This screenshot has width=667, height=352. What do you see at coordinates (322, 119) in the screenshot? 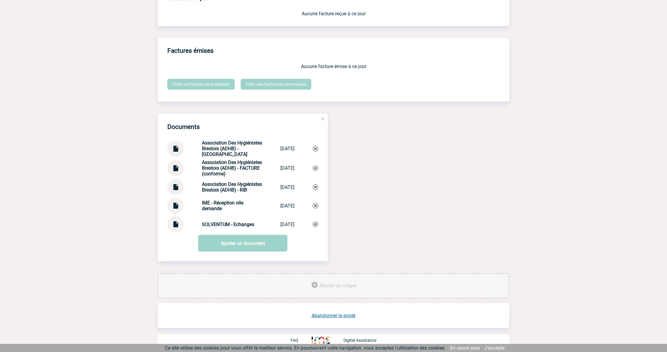
I see `img: close.png` at bounding box center [322, 119].